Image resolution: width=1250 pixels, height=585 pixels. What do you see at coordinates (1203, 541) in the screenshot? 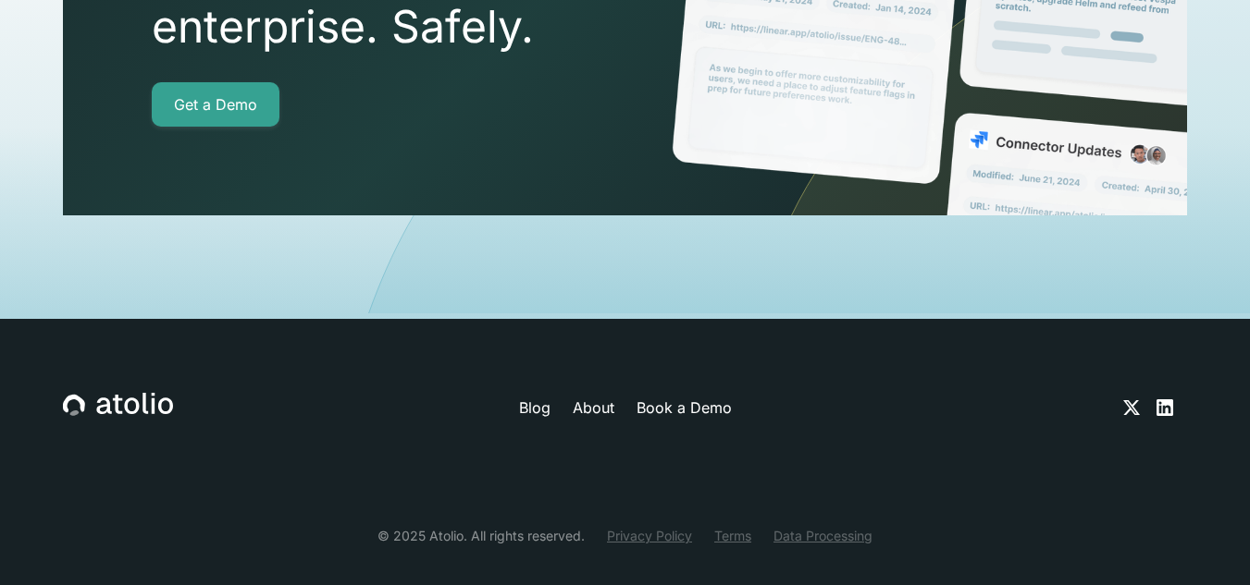
I see `div: Chat Widget` at bounding box center [1203, 541].